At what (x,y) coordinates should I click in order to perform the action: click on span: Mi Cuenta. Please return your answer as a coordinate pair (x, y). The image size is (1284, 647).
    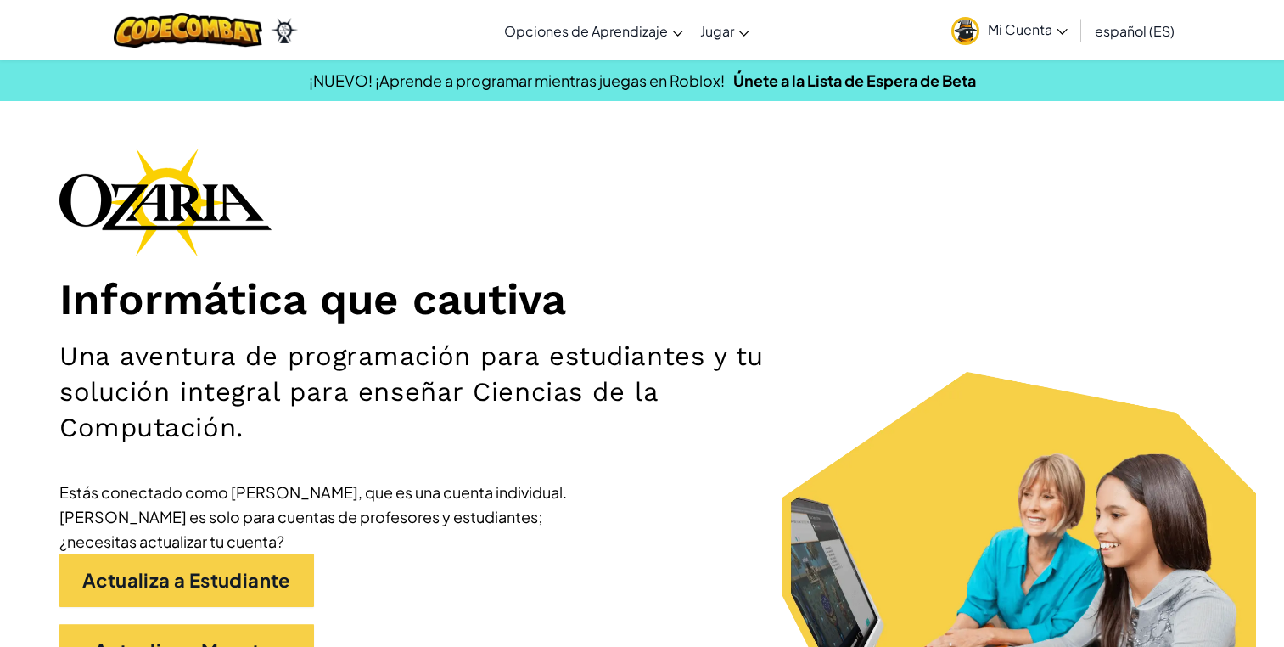
    Looking at the image, I should click on (1028, 29).